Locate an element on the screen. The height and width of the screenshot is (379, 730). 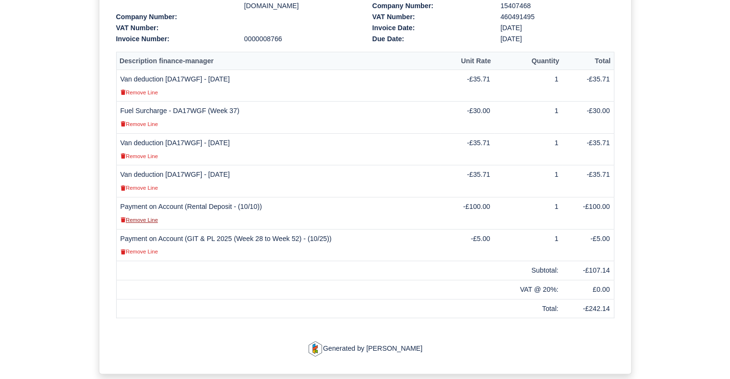
td: Payment on Account (GIT & PL 2025 (Week 28 to Week 52) - (10/25)) is located at coordinates (278, 245).